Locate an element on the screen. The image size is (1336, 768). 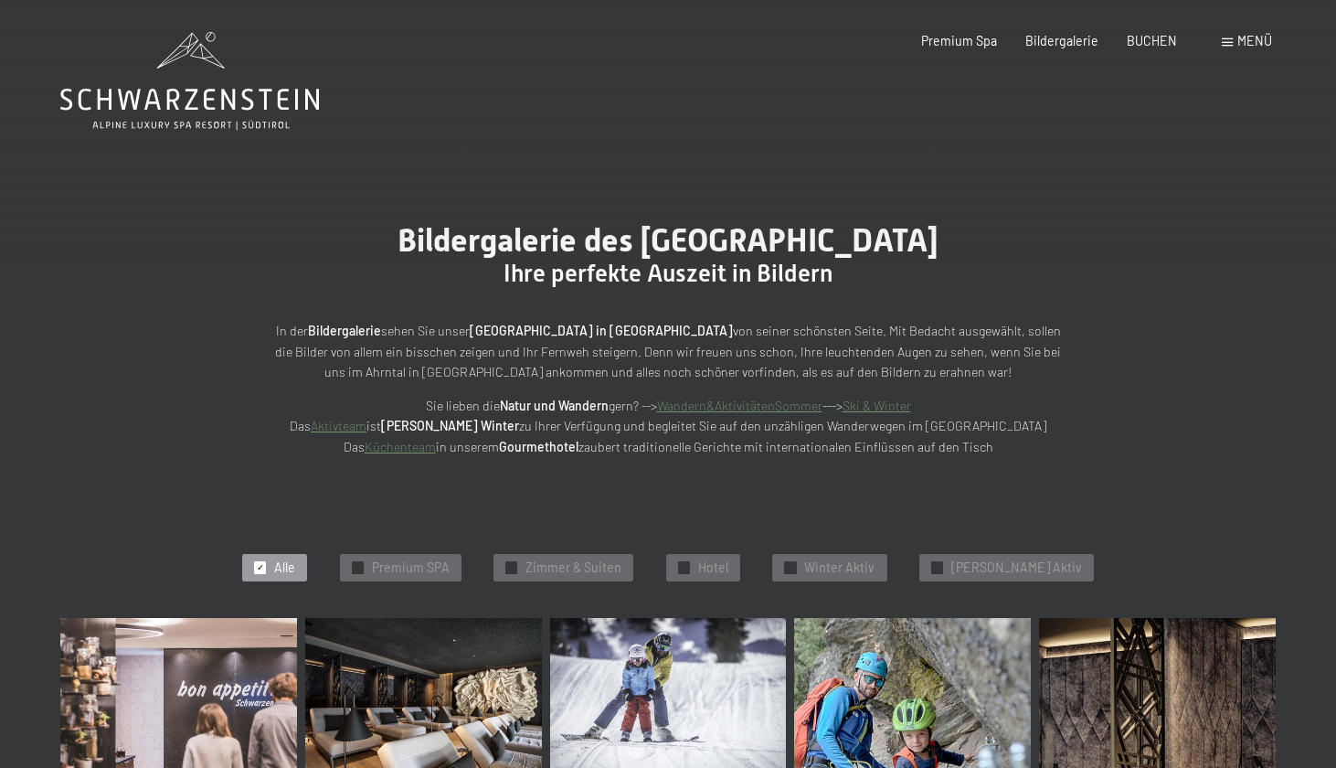
a: Premium Spa is located at coordinates (959, 40).